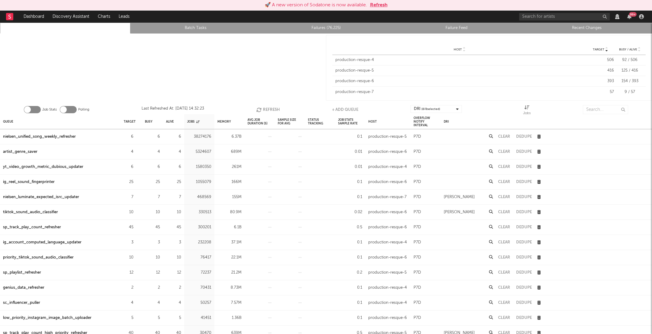 This screenshot has width=652, height=334. Describe the element at coordinates (629, 17) in the screenshot. I see `button: 99+` at that location.